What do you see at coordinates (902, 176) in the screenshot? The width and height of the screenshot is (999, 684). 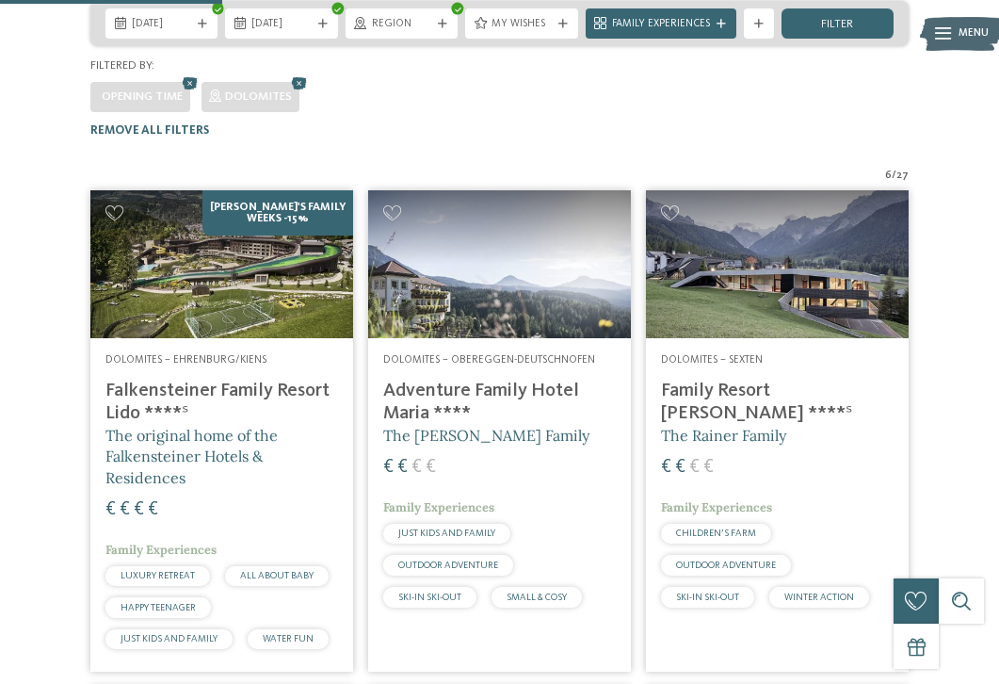 I see `span: 27` at bounding box center [902, 176].